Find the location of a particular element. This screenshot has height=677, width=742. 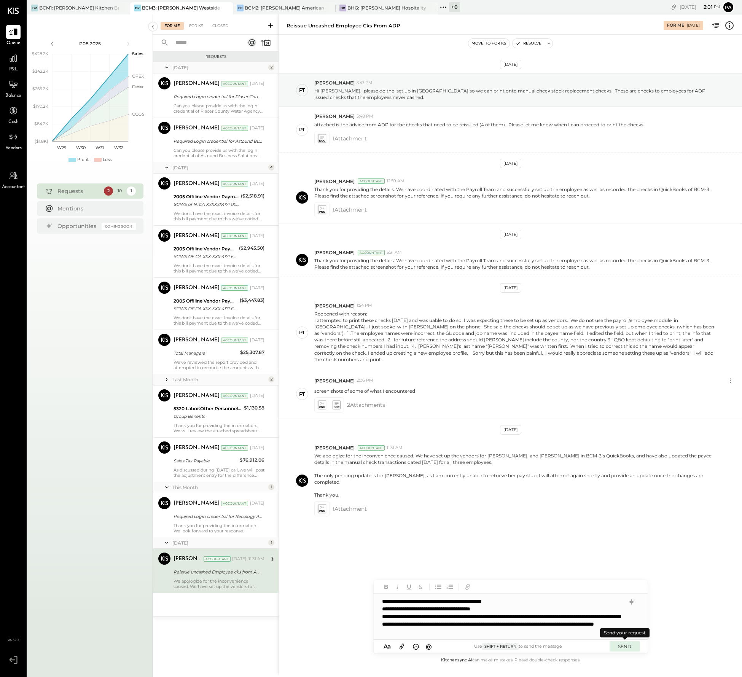

text: Sales is located at coordinates (138, 54).